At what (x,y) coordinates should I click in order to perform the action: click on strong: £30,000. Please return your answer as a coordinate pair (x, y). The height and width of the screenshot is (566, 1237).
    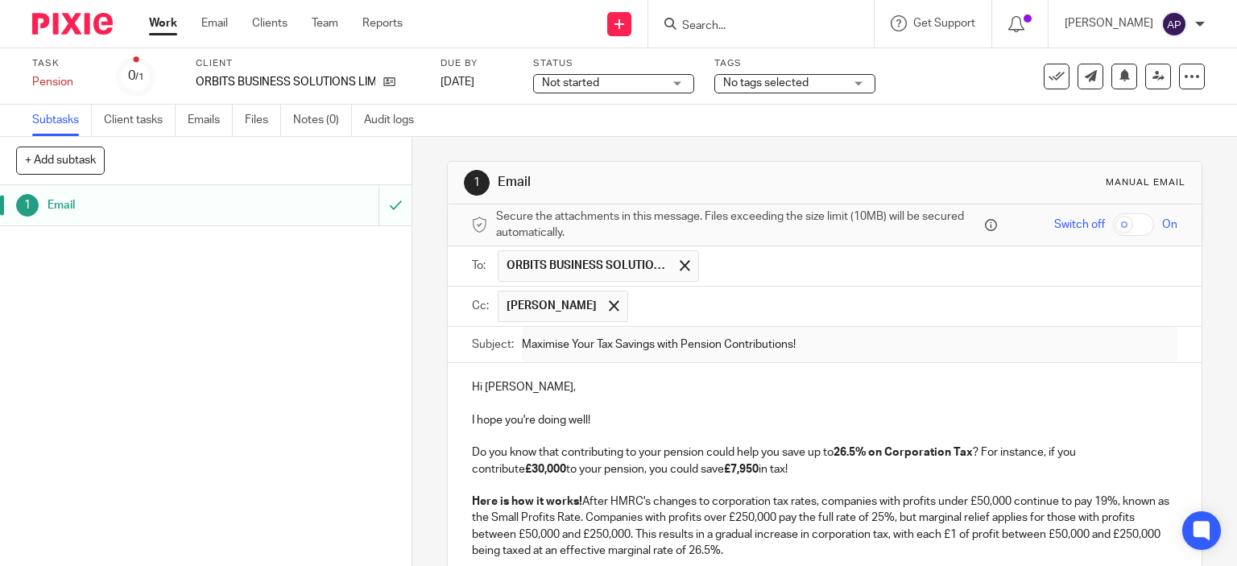
    Looking at the image, I should click on (545, 470).